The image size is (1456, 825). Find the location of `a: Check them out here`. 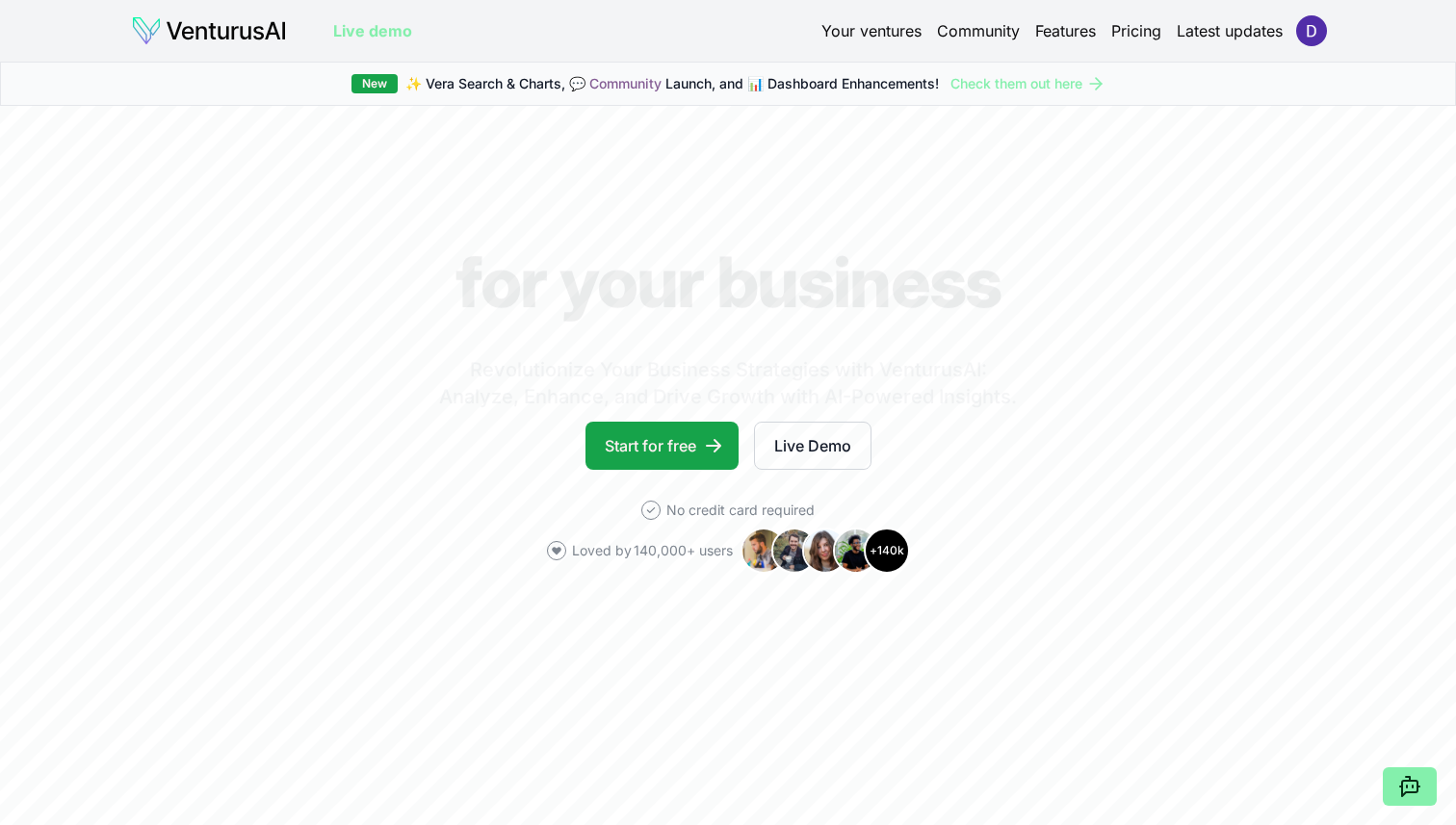

a: Check them out here is located at coordinates (1027, 84).